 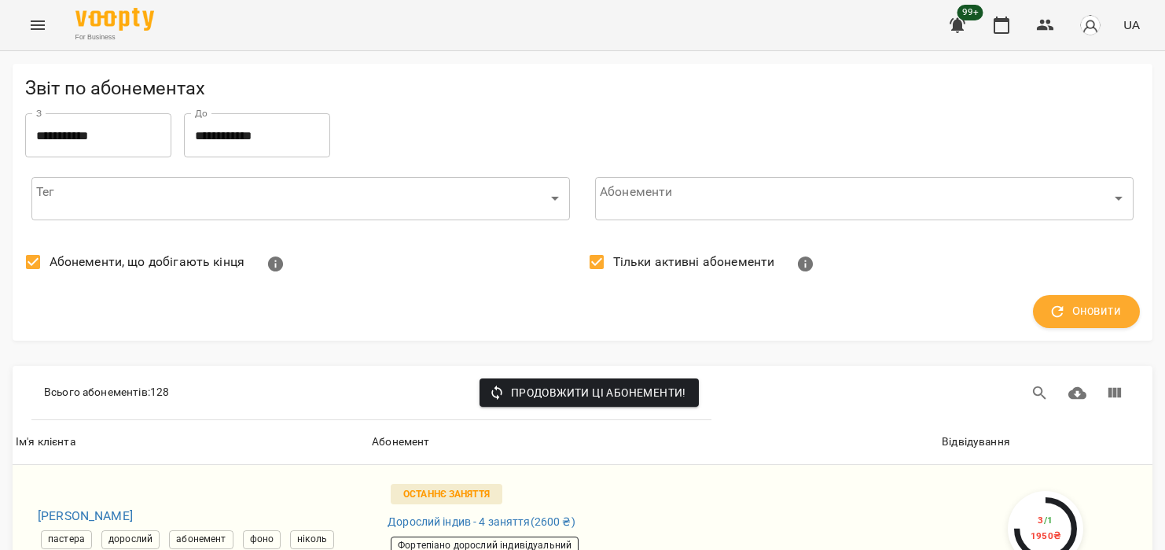 What do you see at coordinates (694, 262) in the screenshot?
I see `span: Тільки активні абонементи` at bounding box center [694, 262].